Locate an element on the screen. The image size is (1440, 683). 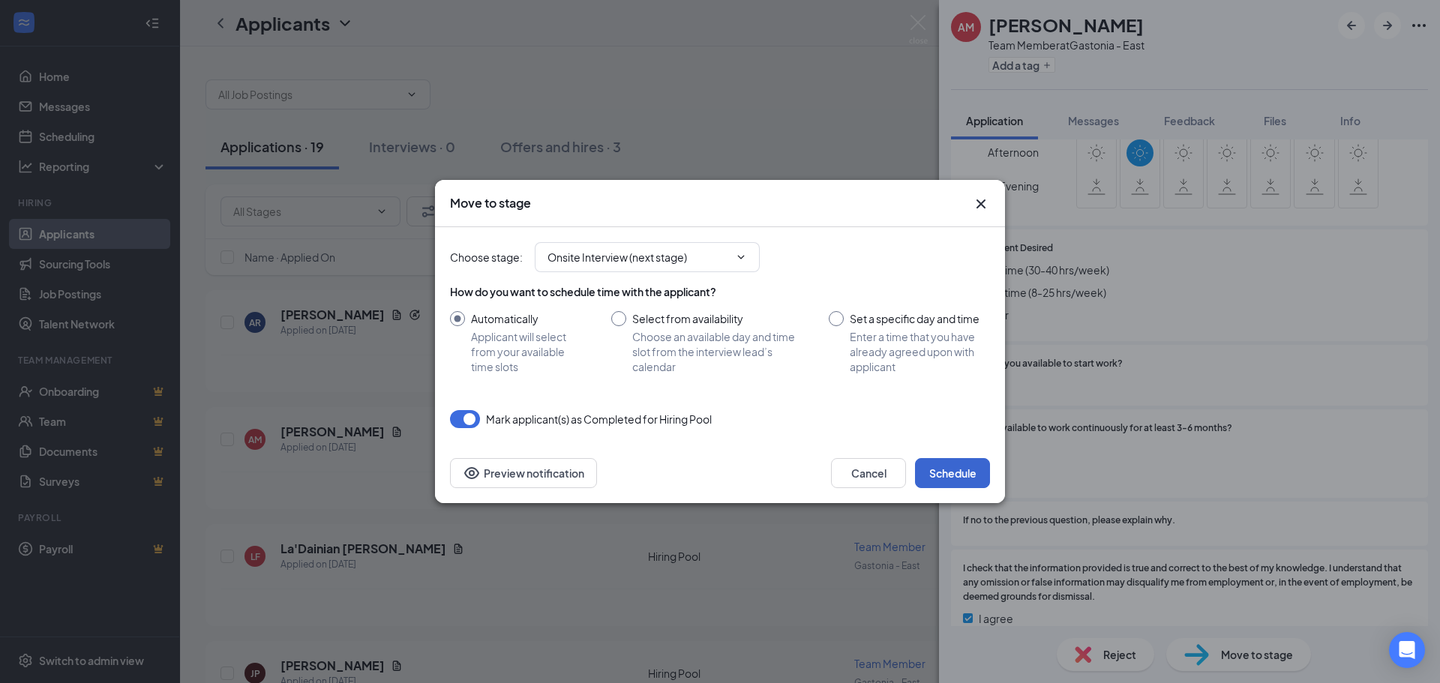
button: Schedule is located at coordinates (952, 473).